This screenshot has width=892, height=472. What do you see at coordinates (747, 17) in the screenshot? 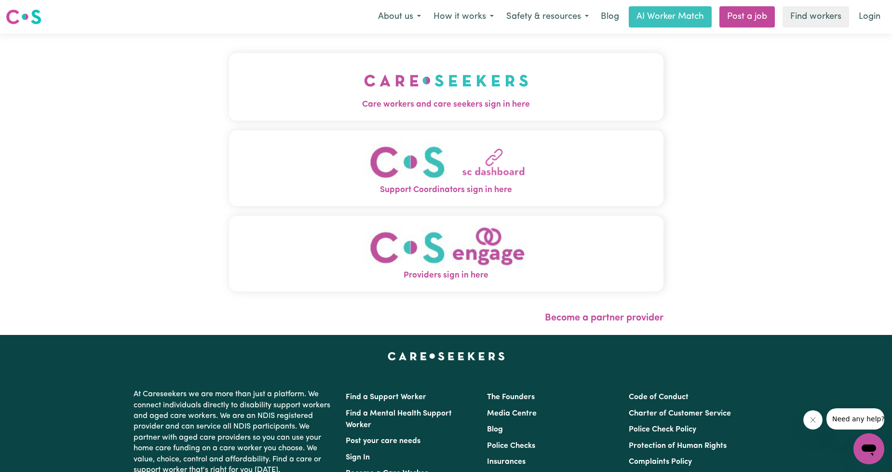
I see `a: Post a job` at bounding box center [747, 17].